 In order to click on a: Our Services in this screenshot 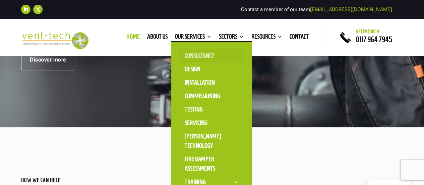, I will do `click(193, 38)`.